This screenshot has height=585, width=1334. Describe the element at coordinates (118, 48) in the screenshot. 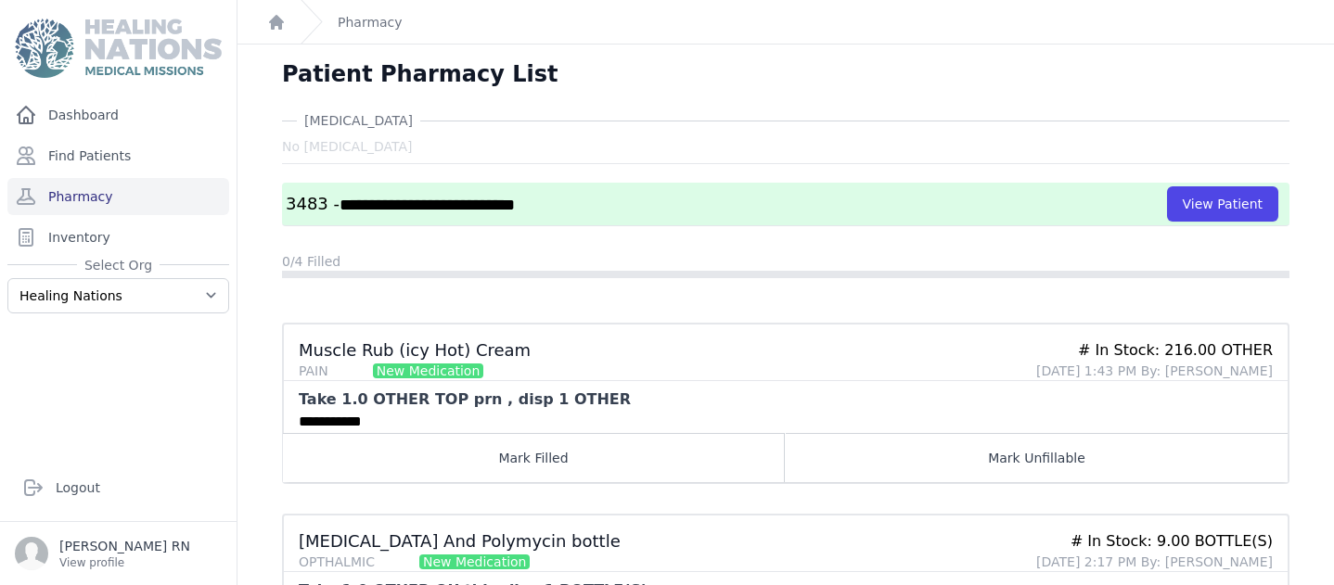

I see `img: Medical Missions EMR` at that location.